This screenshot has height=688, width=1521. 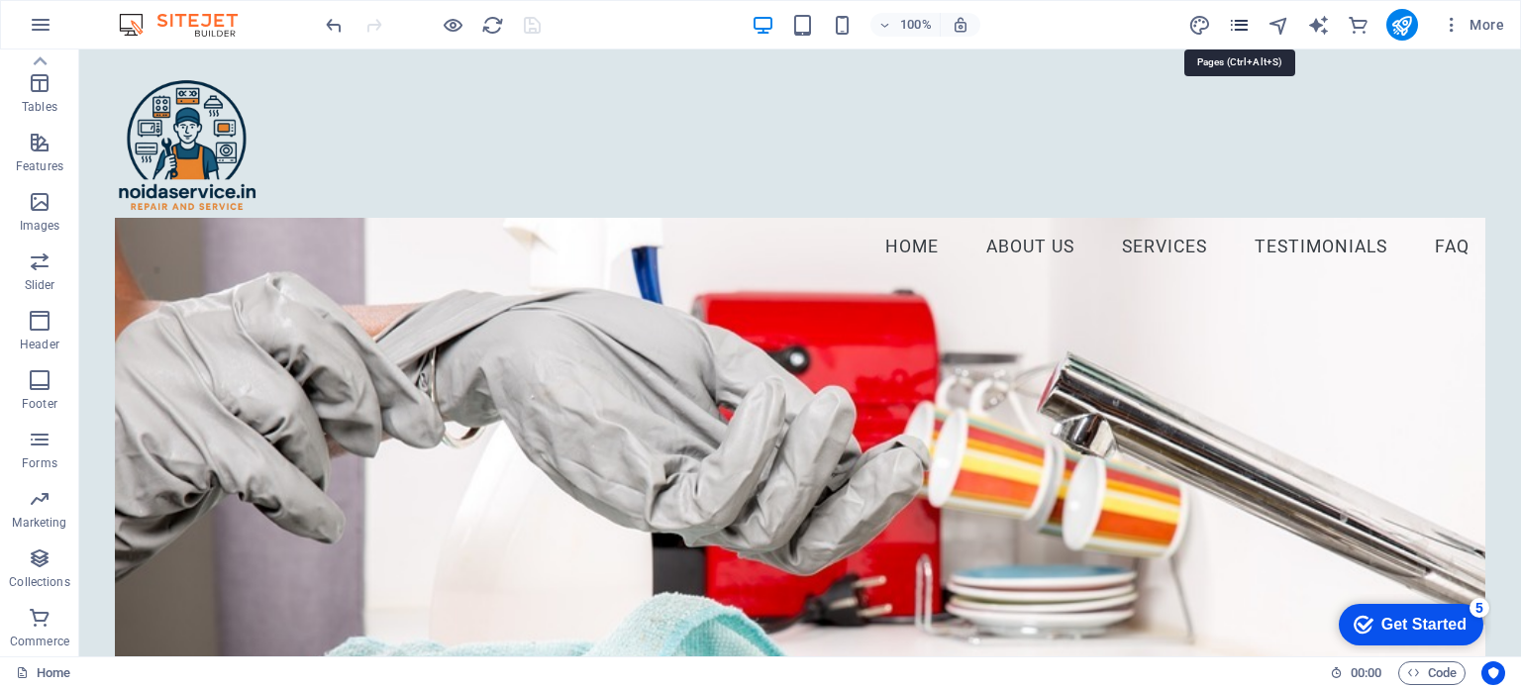 What do you see at coordinates (492, 25) in the screenshot?
I see `i: Reload page` at bounding box center [492, 25].